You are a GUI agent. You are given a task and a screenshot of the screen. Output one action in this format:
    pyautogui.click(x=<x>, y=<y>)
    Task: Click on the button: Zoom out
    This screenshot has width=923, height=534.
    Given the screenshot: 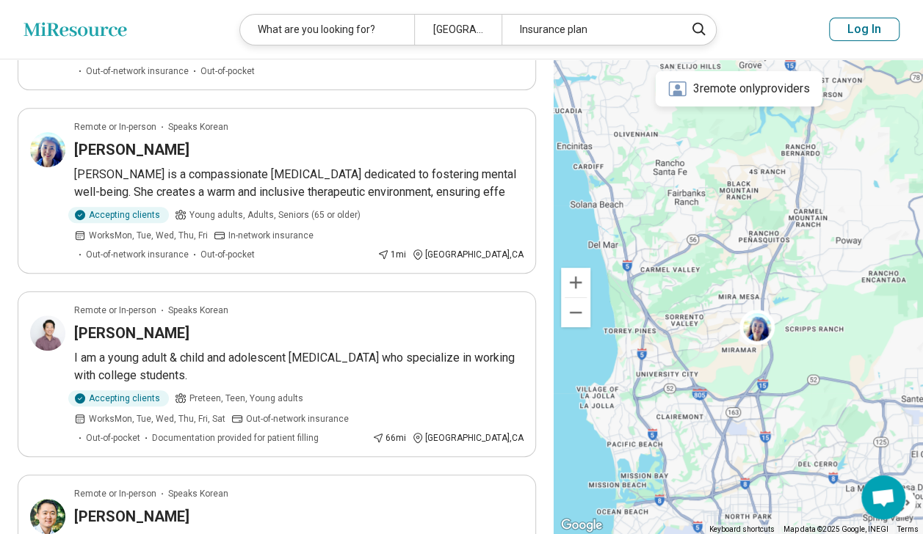 What is the action you would take?
    pyautogui.click(x=576, y=313)
    